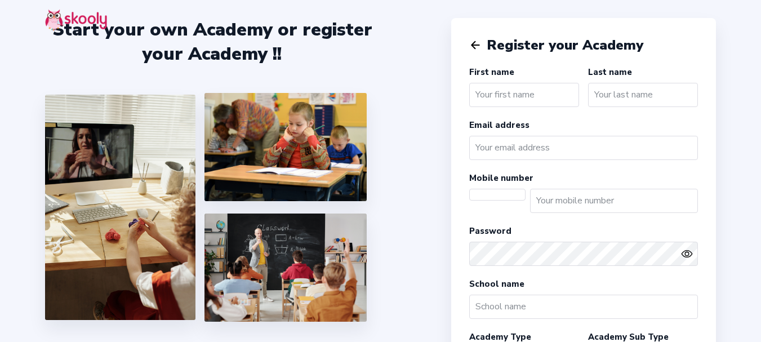  Describe the element at coordinates (491, 72) in the screenshot. I see `label: First name` at that location.